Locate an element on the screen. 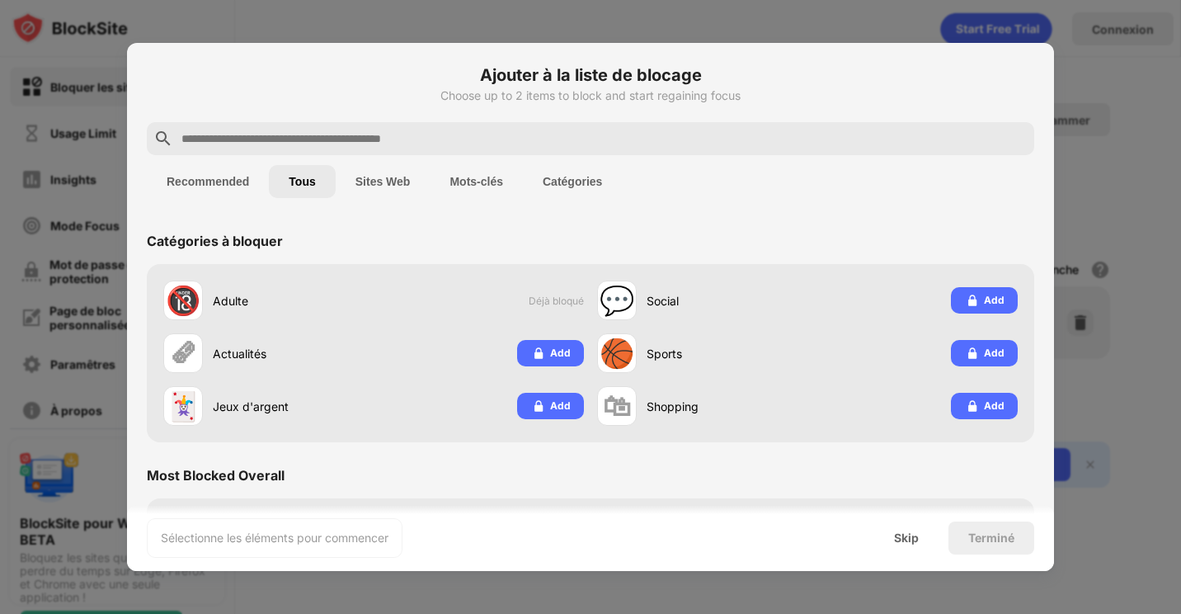 The image size is (1181, 614). div: Shopping is located at coordinates (727, 406).